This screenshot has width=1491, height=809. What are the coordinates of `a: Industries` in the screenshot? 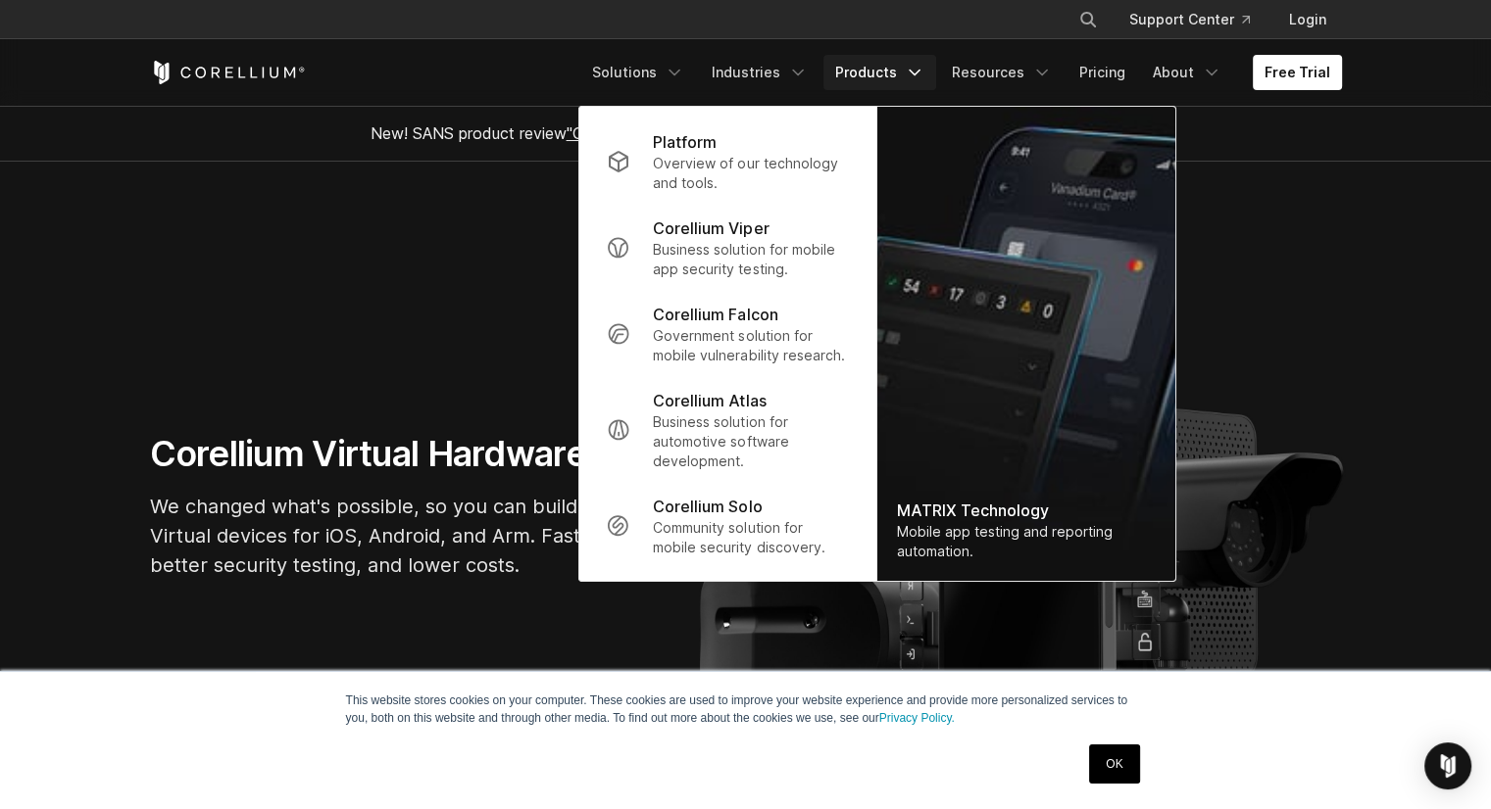 It's located at (759, 73).